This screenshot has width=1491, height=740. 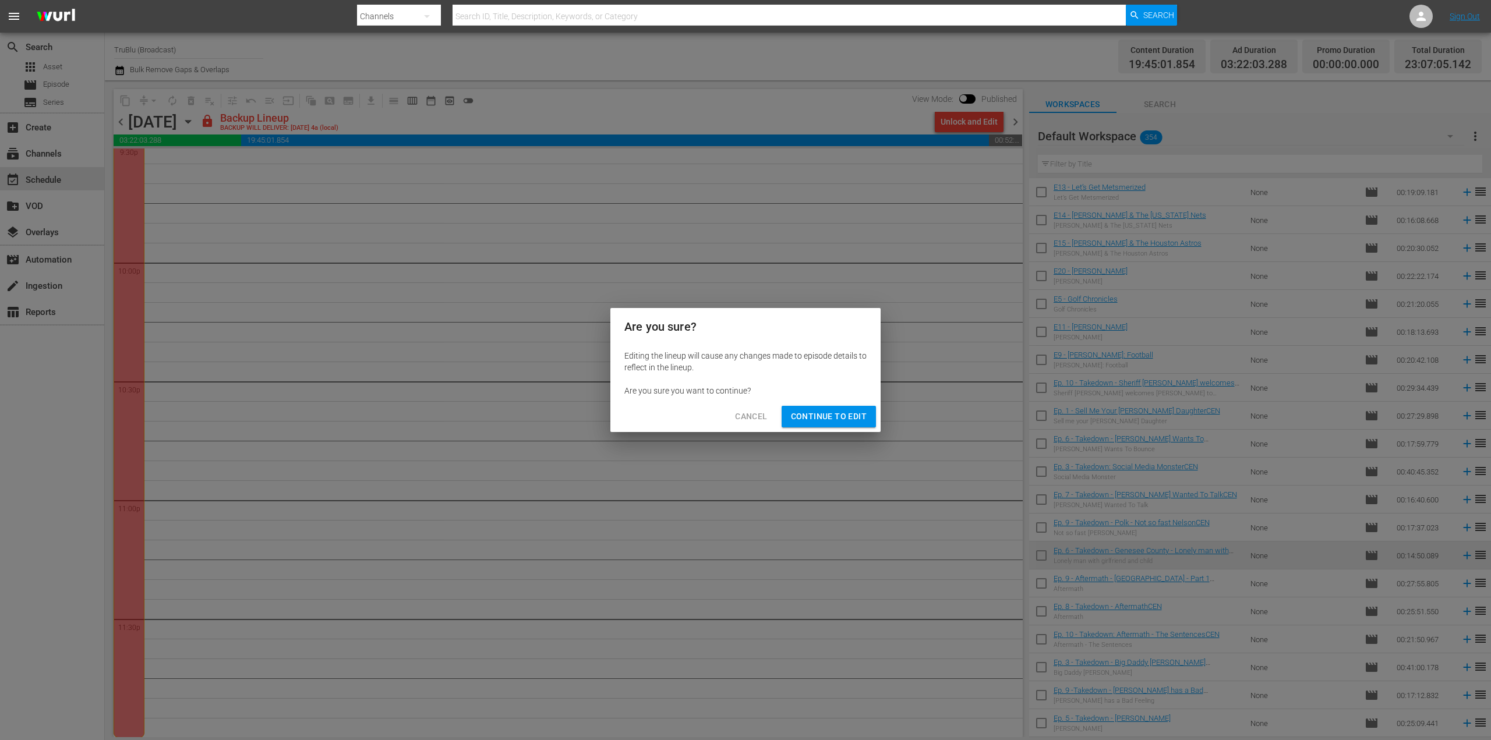 I want to click on img: ans4CAIJ8jUAAAAAAAAAAAAAAAAAAAAAAAAgQb4GAAAAAAAAAAAAAAAAAAAAAAAAJMjXAAAAAAAAAAAAAAAAAAAAAAAAgAT5G..., so click(x=56, y=16).